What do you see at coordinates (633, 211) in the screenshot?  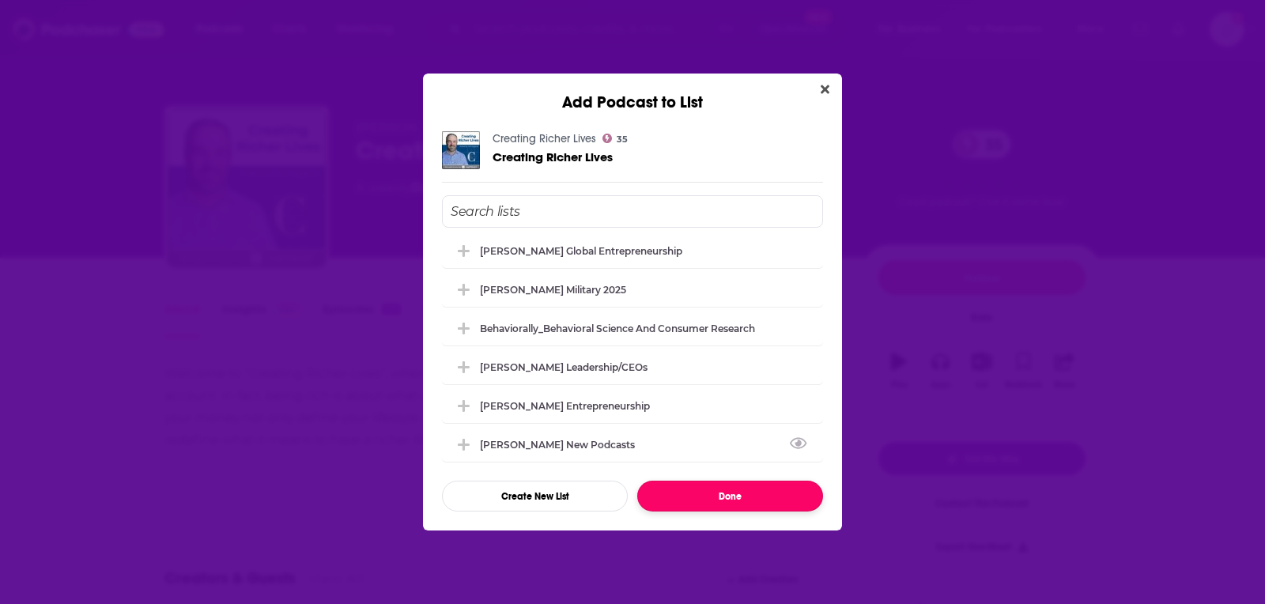 I see `input: Search lists` at bounding box center [633, 211].